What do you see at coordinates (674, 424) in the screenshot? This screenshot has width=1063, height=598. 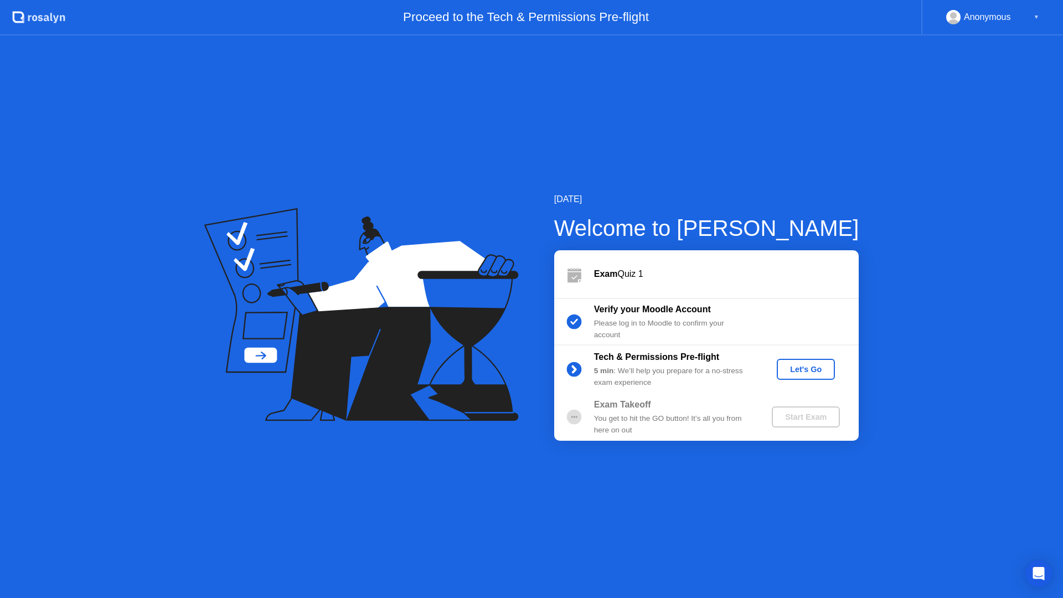 I see `div: You get to hit the GO button! It’s all you from here on out` at bounding box center [674, 424].